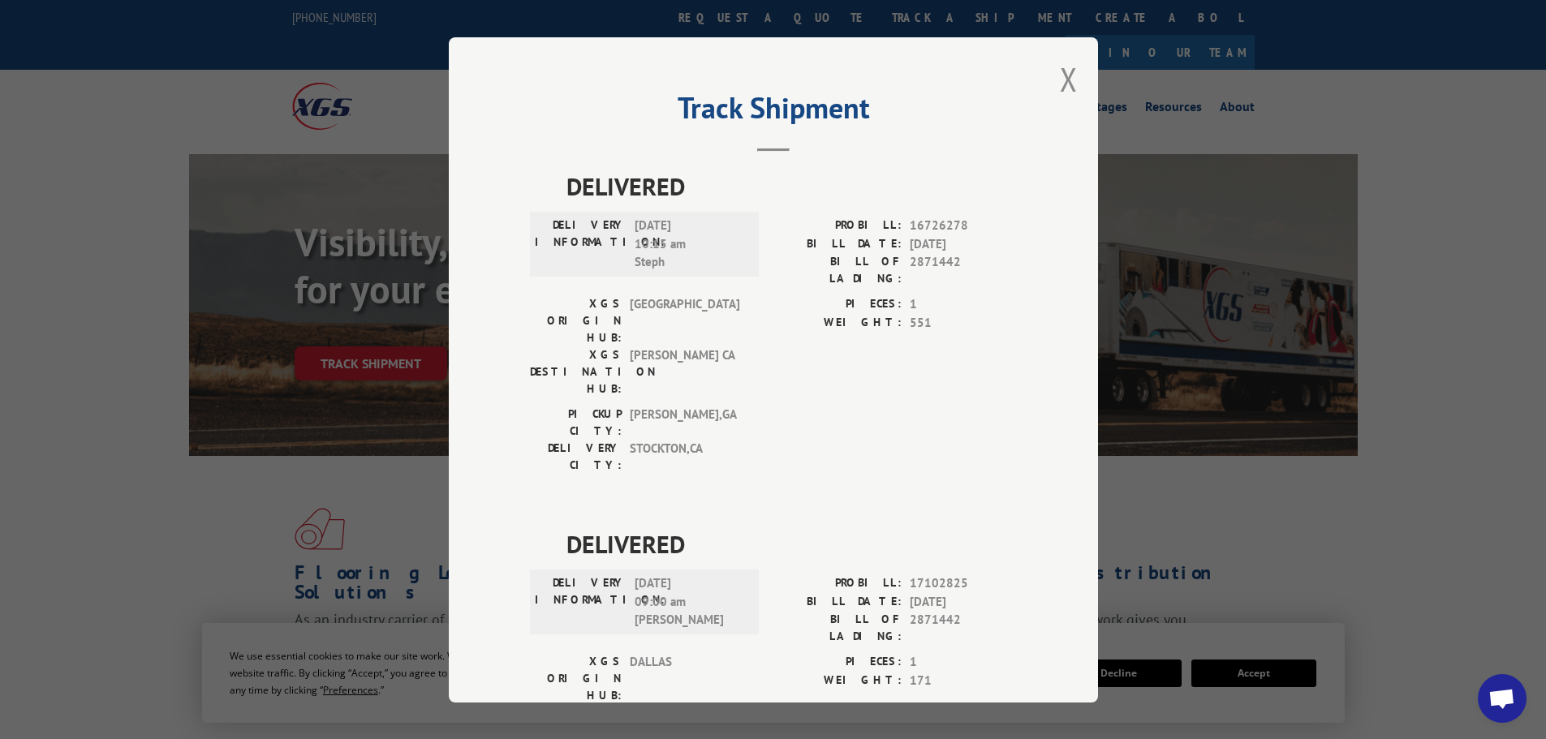 Image resolution: width=1546 pixels, height=739 pixels. I want to click on h2: Track Shipment, so click(773, 112).